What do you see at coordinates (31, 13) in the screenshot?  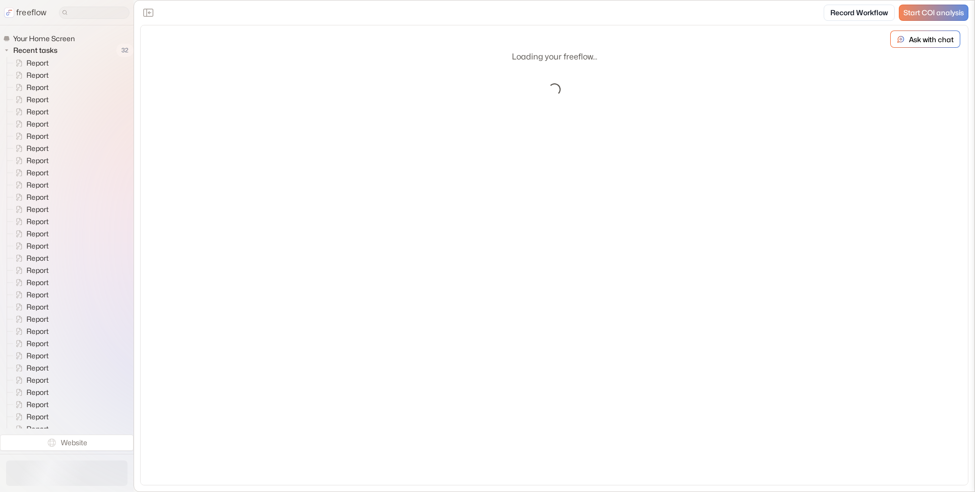 I see `p: freeflow` at bounding box center [31, 13].